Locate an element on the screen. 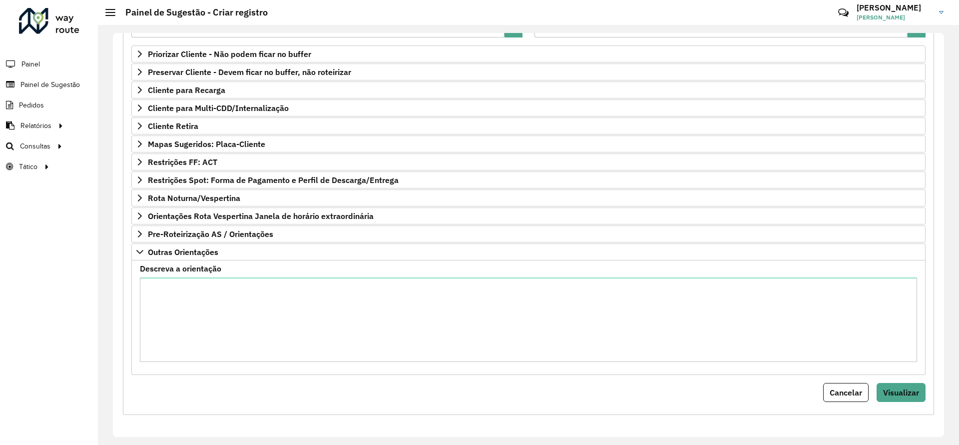 The width and height of the screenshot is (959, 445). a: Mapas Sugeridos: Placa-Cliente is located at coordinates (529, 144).